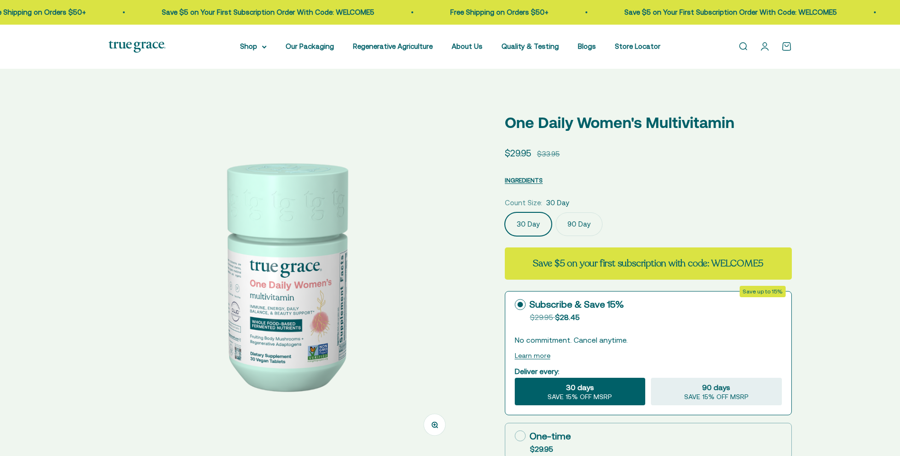 The image size is (900, 456). I want to click on a: Store Locator, so click(637, 46).